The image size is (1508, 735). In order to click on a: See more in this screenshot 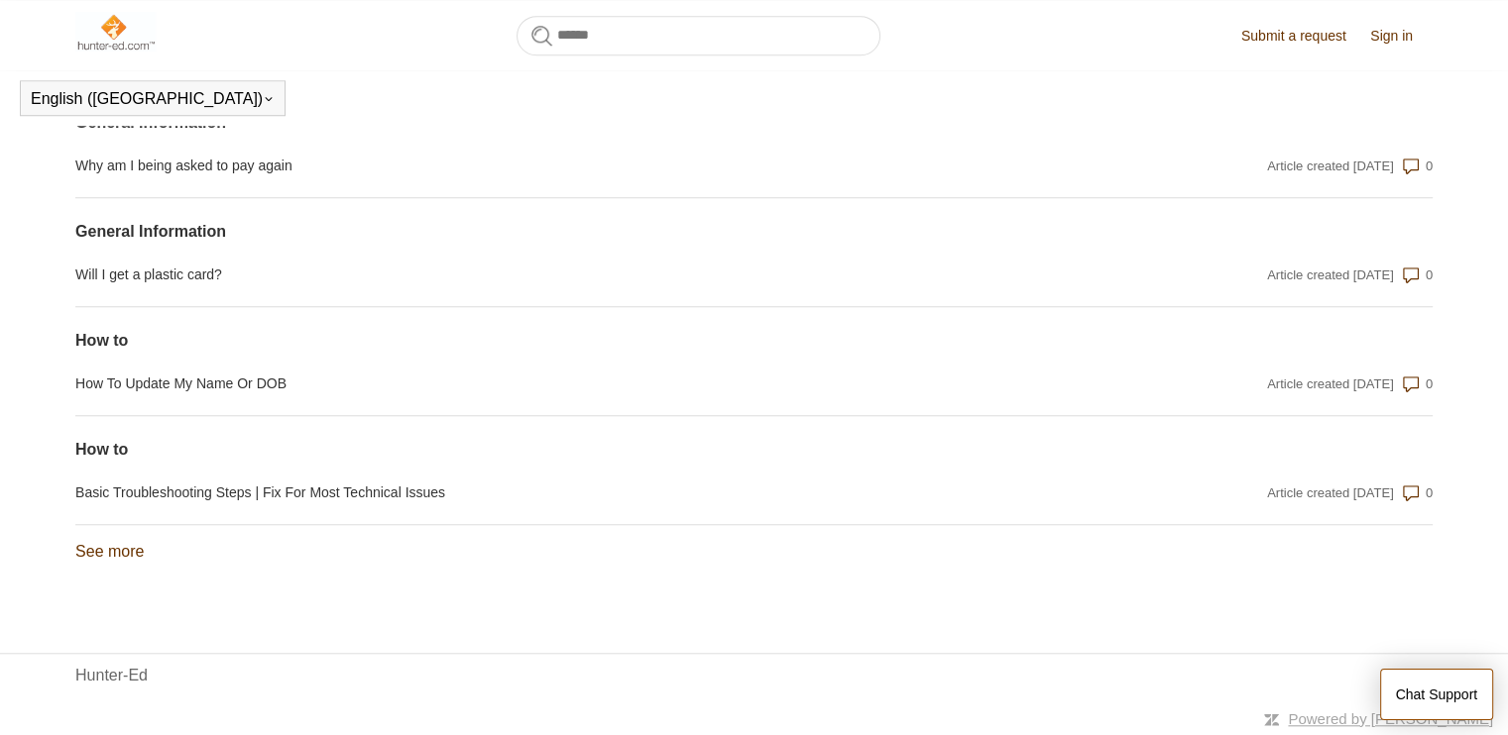, I will do `click(109, 551)`.